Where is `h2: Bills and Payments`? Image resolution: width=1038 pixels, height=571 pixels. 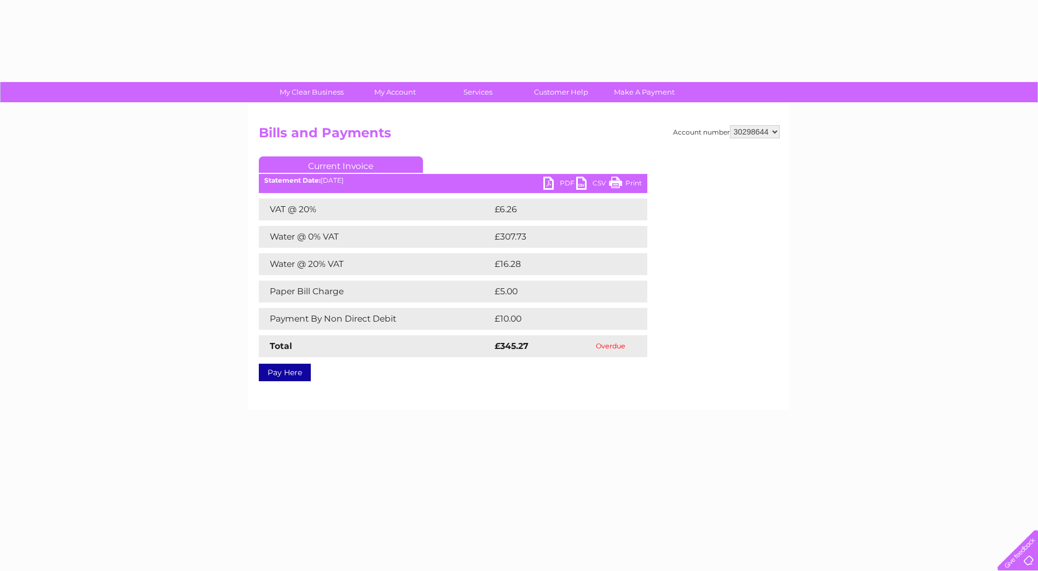 h2: Bills and Payments is located at coordinates (519, 136).